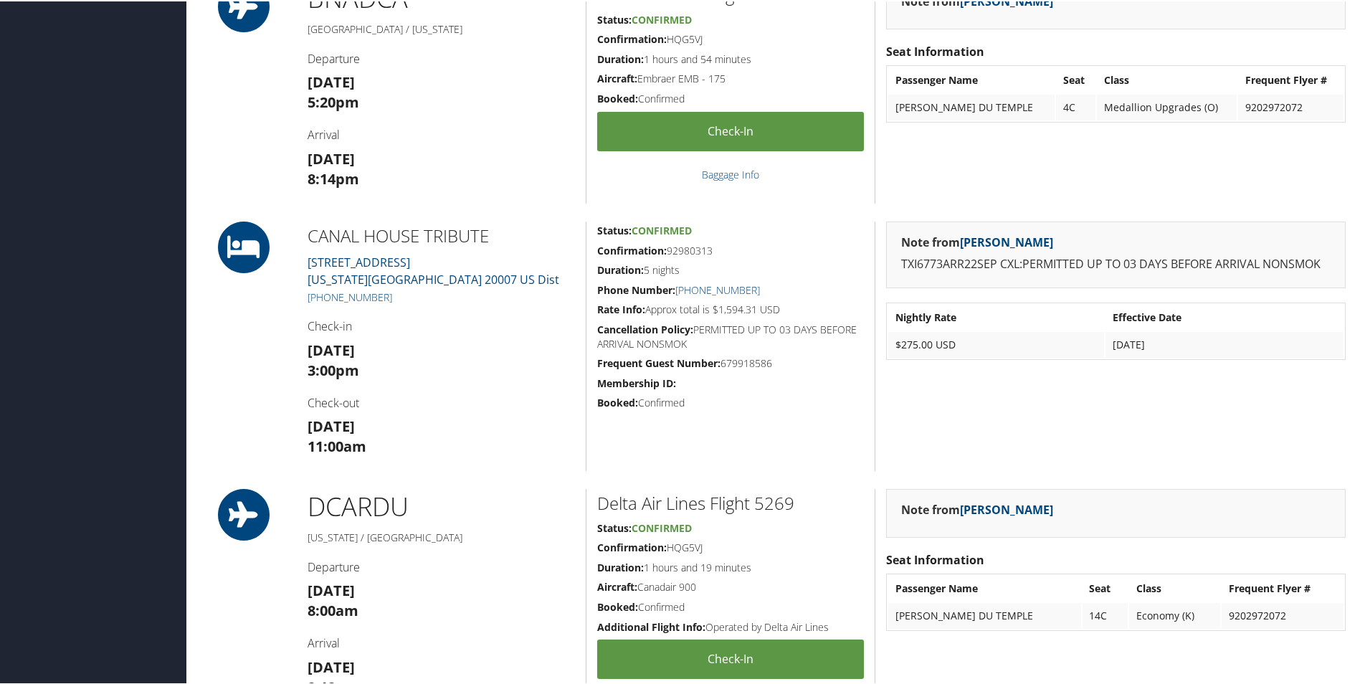  Describe the element at coordinates (1105, 614) in the screenshot. I see `td: 14C` at that location.